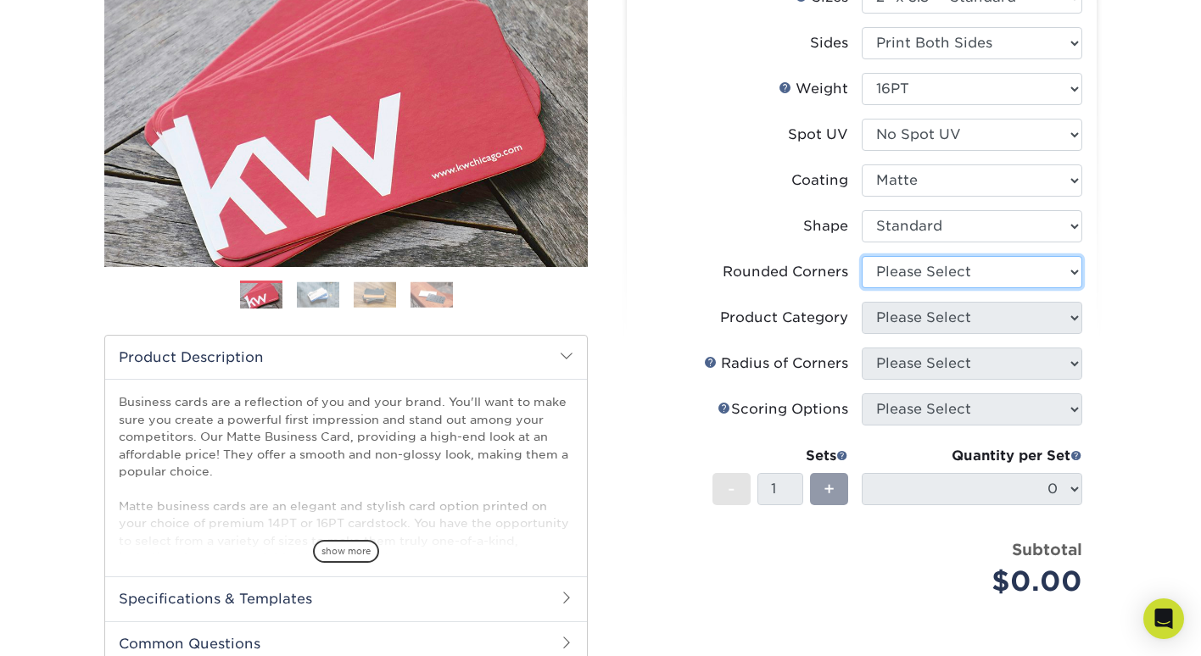 This screenshot has width=1201, height=656. Describe the element at coordinates (1164, 619) in the screenshot. I see `div: Open Intercom Messenger` at that location.